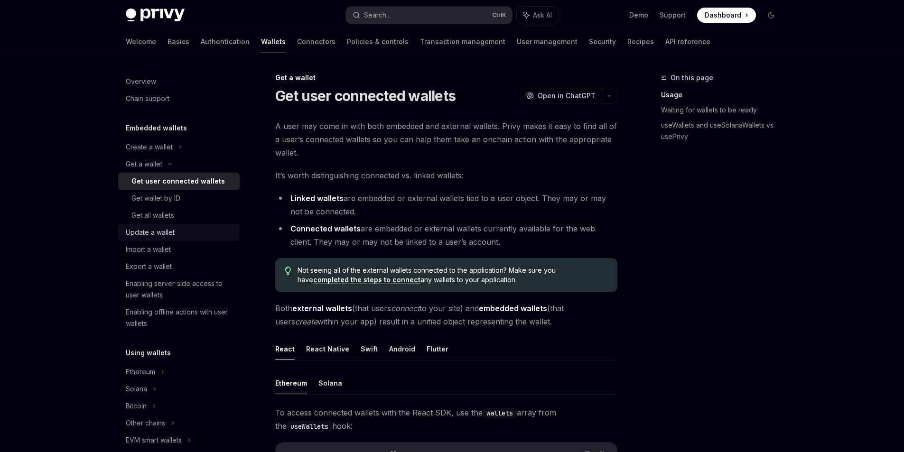 The image size is (904, 452). Describe the element at coordinates (446, 235) in the screenshot. I see `li: are embedded or external wallets currently available for the web client. They may or may not be l...` at that location.